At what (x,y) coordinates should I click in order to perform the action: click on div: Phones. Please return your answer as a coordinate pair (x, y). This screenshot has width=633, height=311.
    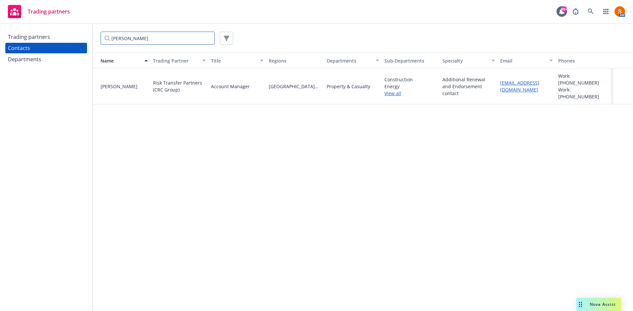
    Looking at the image, I should click on (584, 61).